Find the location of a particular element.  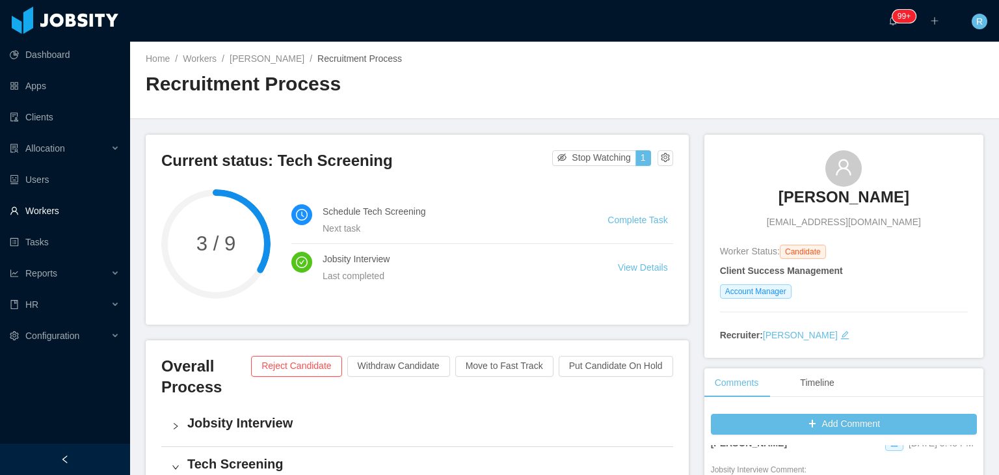

div: Next task is located at coordinates (449, 228).